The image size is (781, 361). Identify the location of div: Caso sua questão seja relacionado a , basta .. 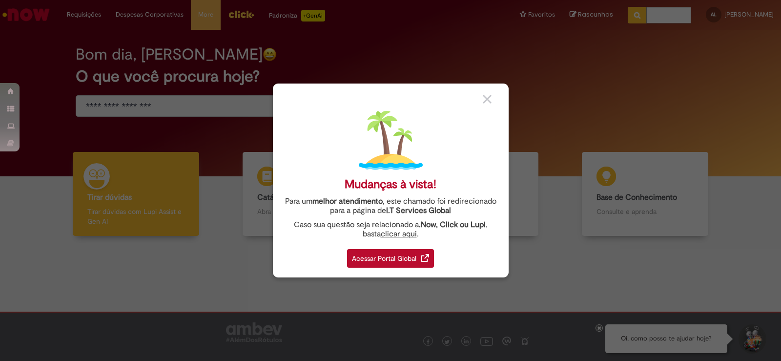
(391, 229).